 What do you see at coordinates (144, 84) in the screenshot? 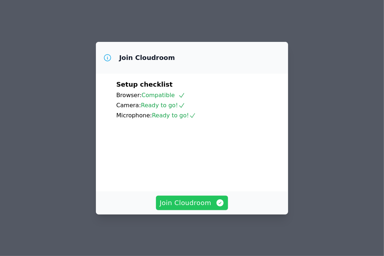
I see `span: Setup checklist` at bounding box center [144, 84].